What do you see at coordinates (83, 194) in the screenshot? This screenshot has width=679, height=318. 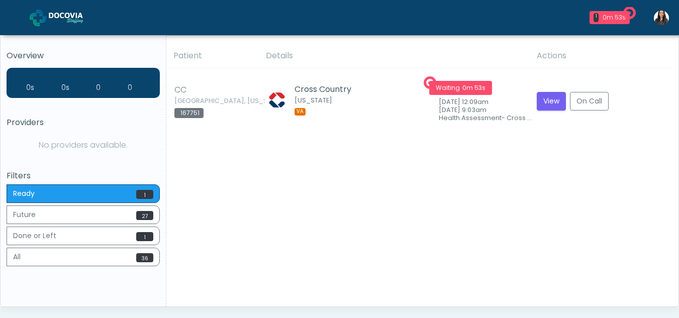 I see `button: Ready1` at bounding box center [83, 194].